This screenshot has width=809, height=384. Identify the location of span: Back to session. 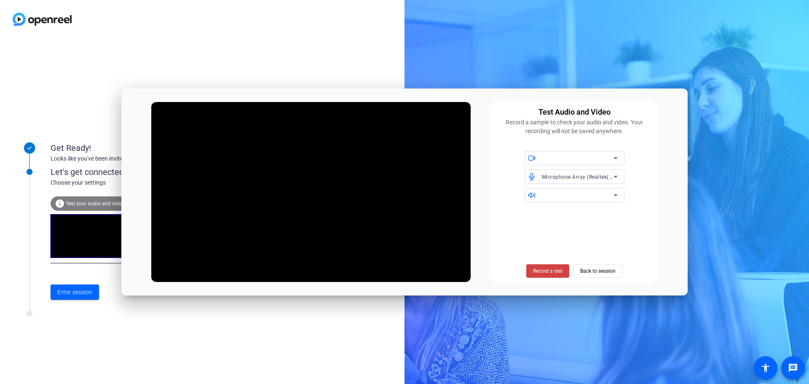
(598, 271).